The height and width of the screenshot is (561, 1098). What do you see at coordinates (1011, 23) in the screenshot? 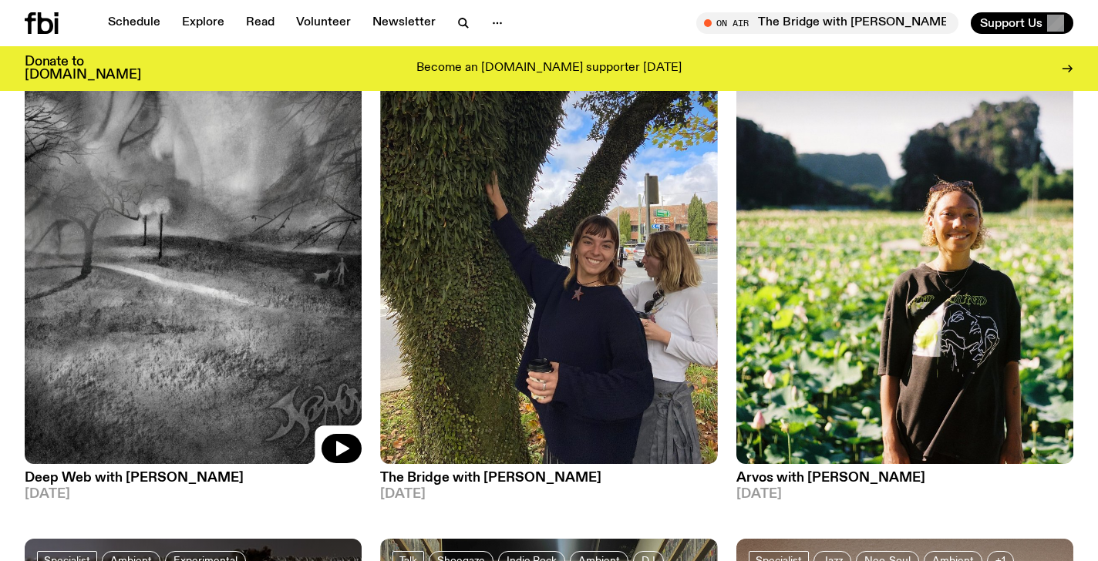
I see `span: Support Us` at bounding box center [1011, 23].